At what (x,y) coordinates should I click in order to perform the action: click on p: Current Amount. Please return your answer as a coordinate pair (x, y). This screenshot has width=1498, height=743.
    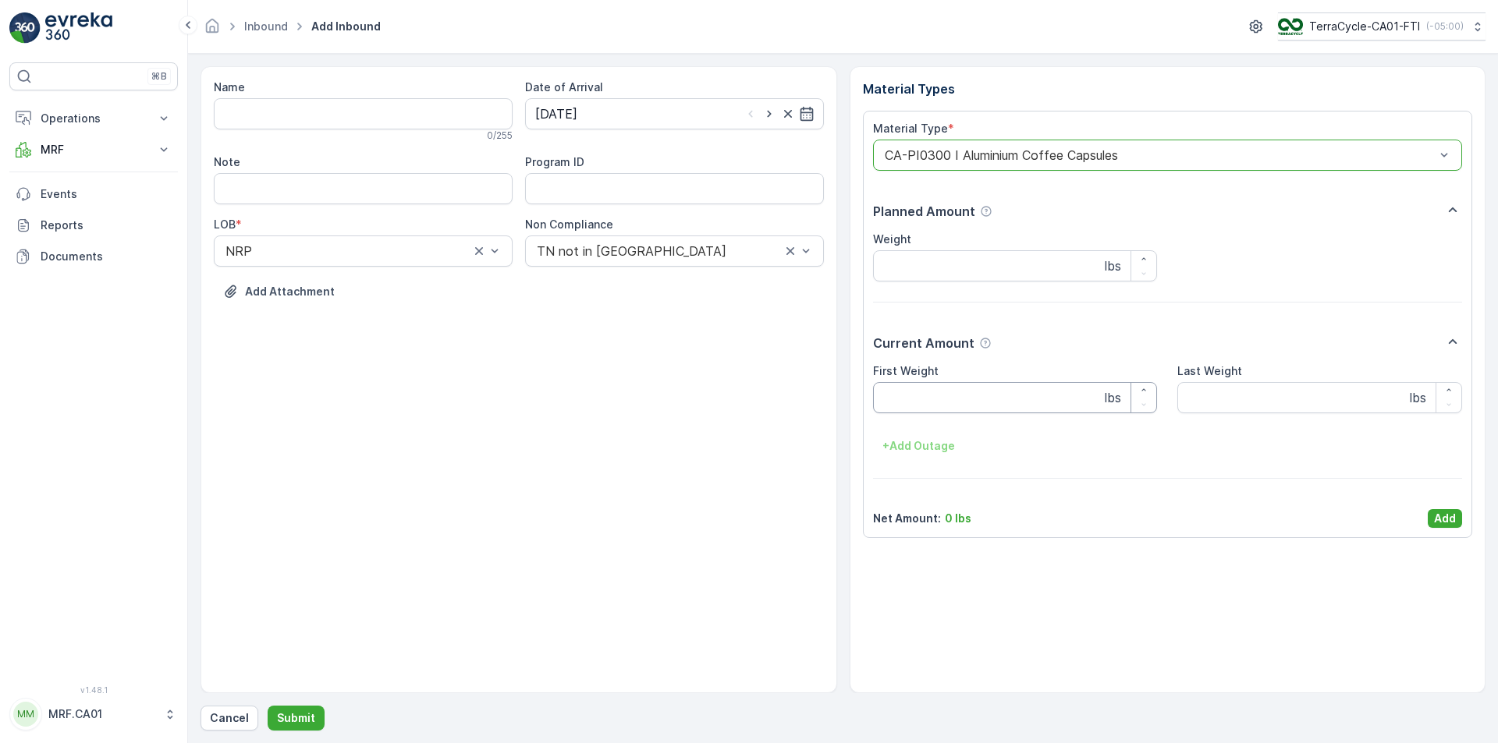
    Looking at the image, I should click on (924, 343).